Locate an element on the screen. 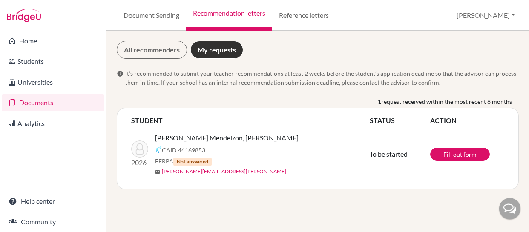 This screenshot has width=529, height=232. a: Community is located at coordinates (53, 222).